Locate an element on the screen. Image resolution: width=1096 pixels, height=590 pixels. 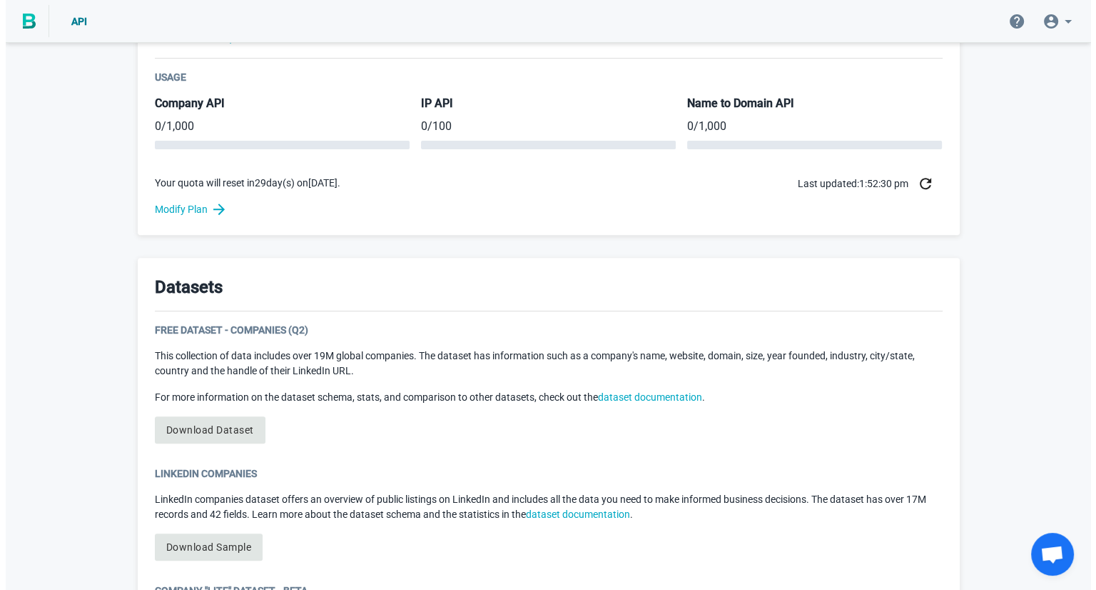
h5: Company API is located at coordinates (276, 104).